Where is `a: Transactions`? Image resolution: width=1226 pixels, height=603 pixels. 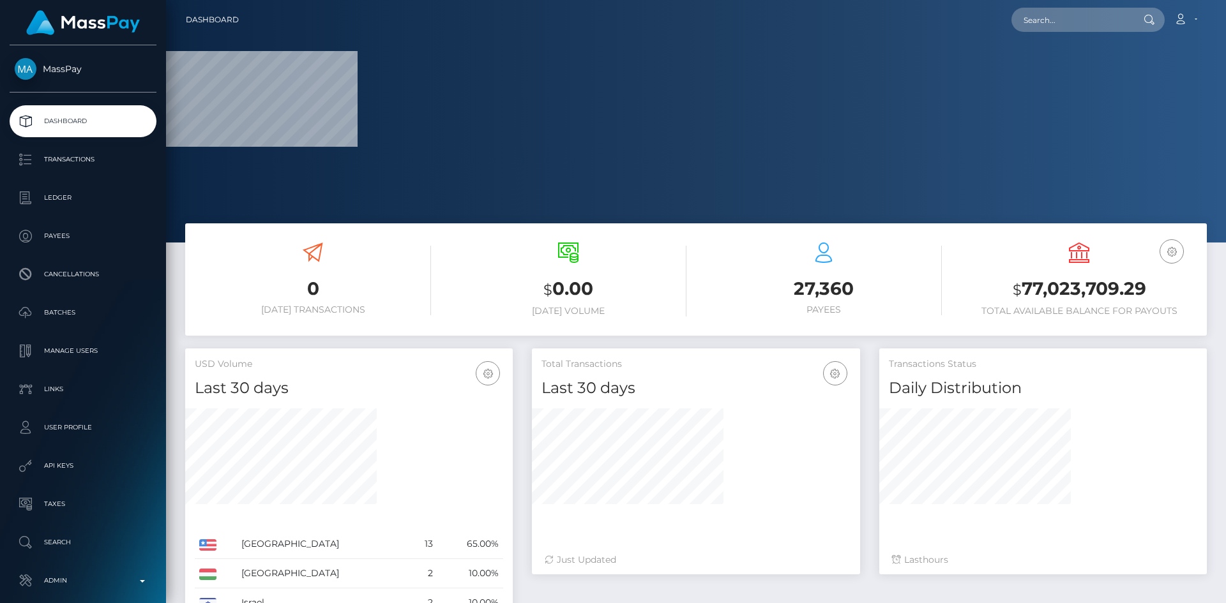
a: Transactions is located at coordinates (83, 160).